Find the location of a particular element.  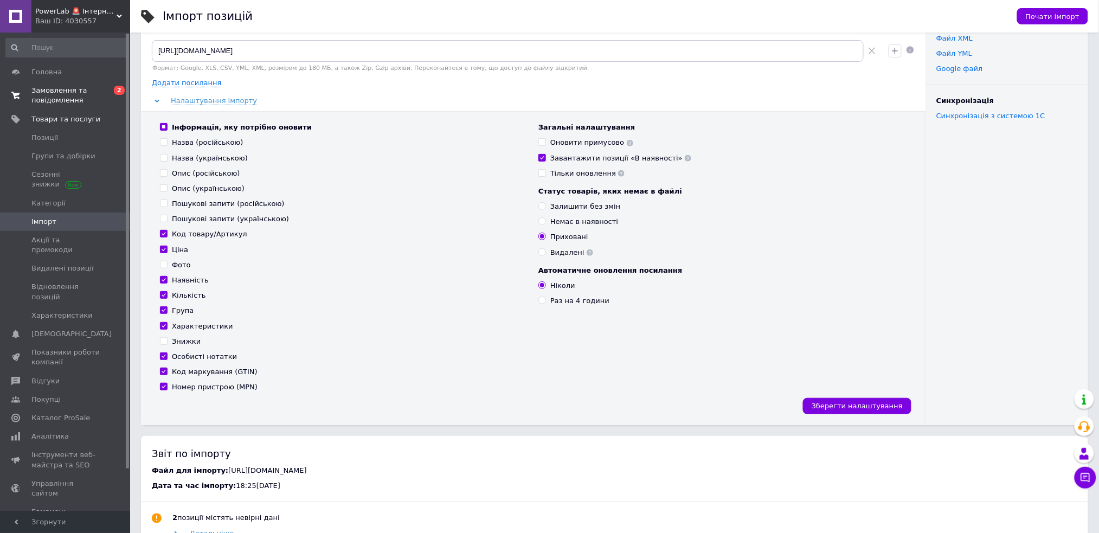

span: Управління сайтом is located at coordinates (66, 489).